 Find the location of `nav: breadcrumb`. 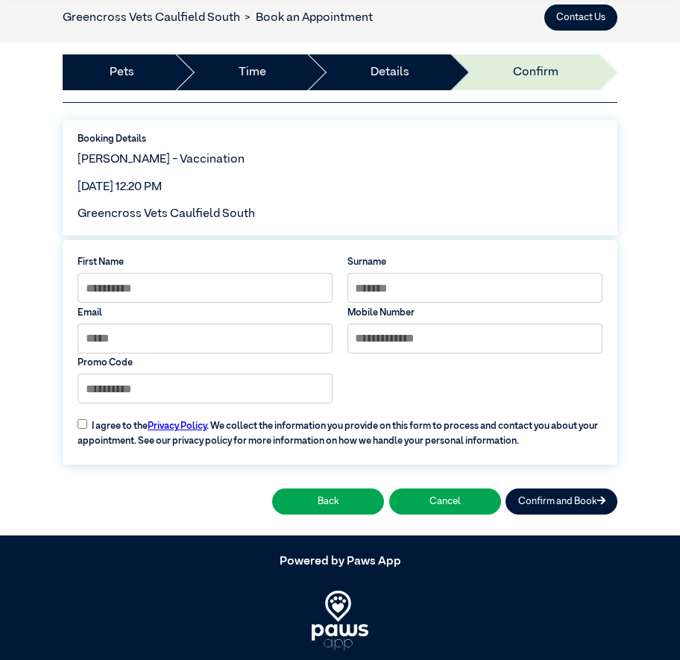

nav: breadcrumb is located at coordinates (218, 18).